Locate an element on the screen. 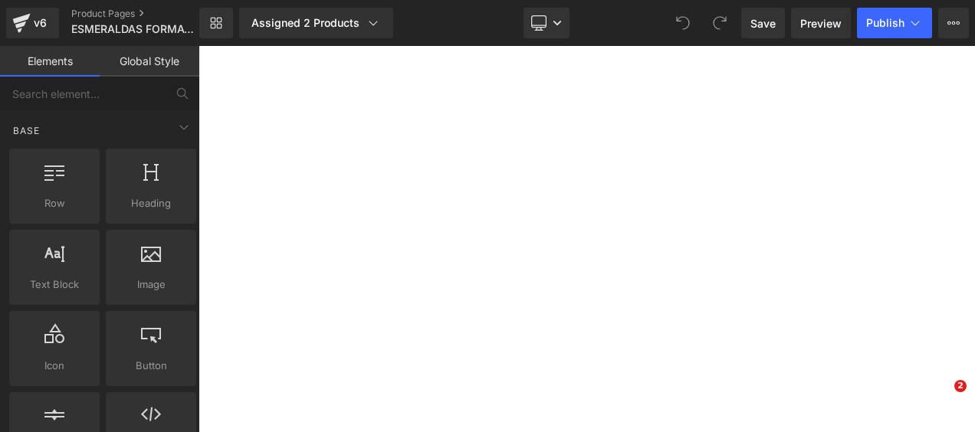 This screenshot has height=432, width=975. div: Assigned 2 Products is located at coordinates (316, 23).